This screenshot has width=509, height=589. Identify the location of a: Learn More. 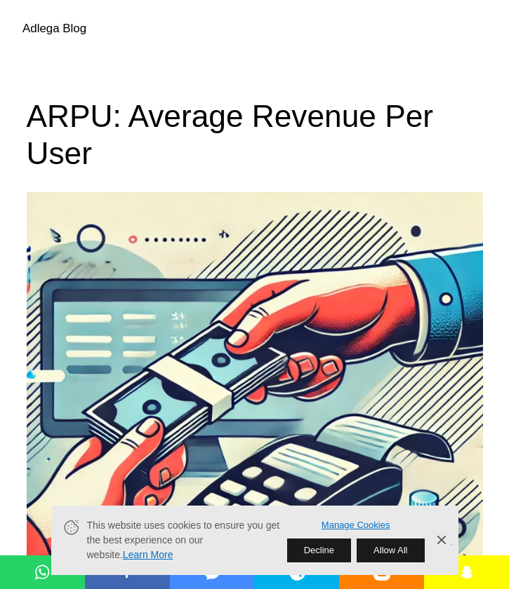
(148, 555).